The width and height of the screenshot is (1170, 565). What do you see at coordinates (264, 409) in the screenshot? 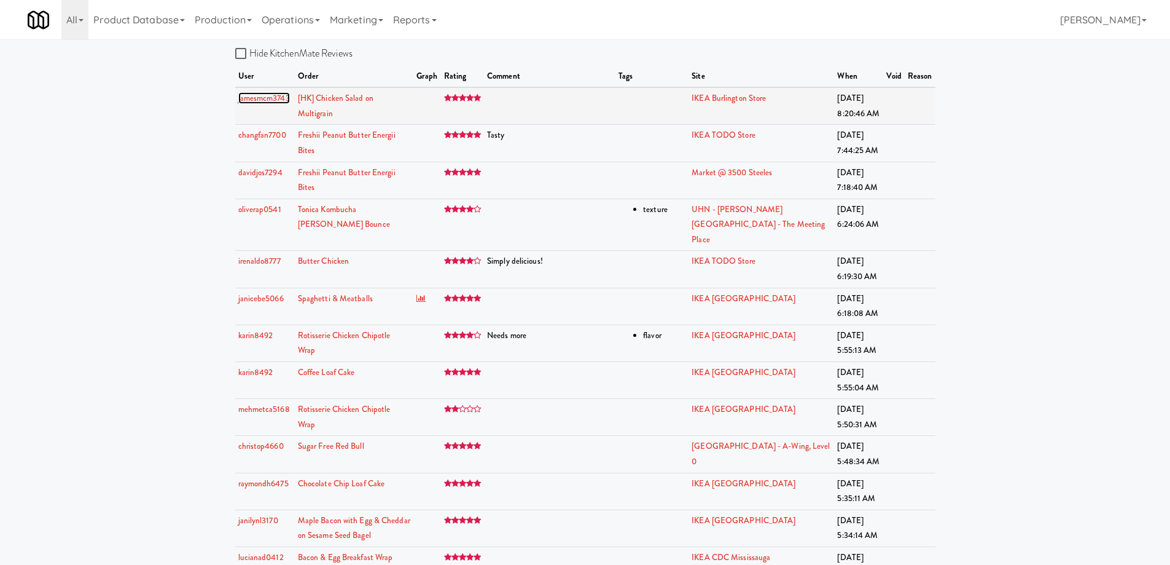
I see `a: mehmetca5168` at bounding box center [264, 409].